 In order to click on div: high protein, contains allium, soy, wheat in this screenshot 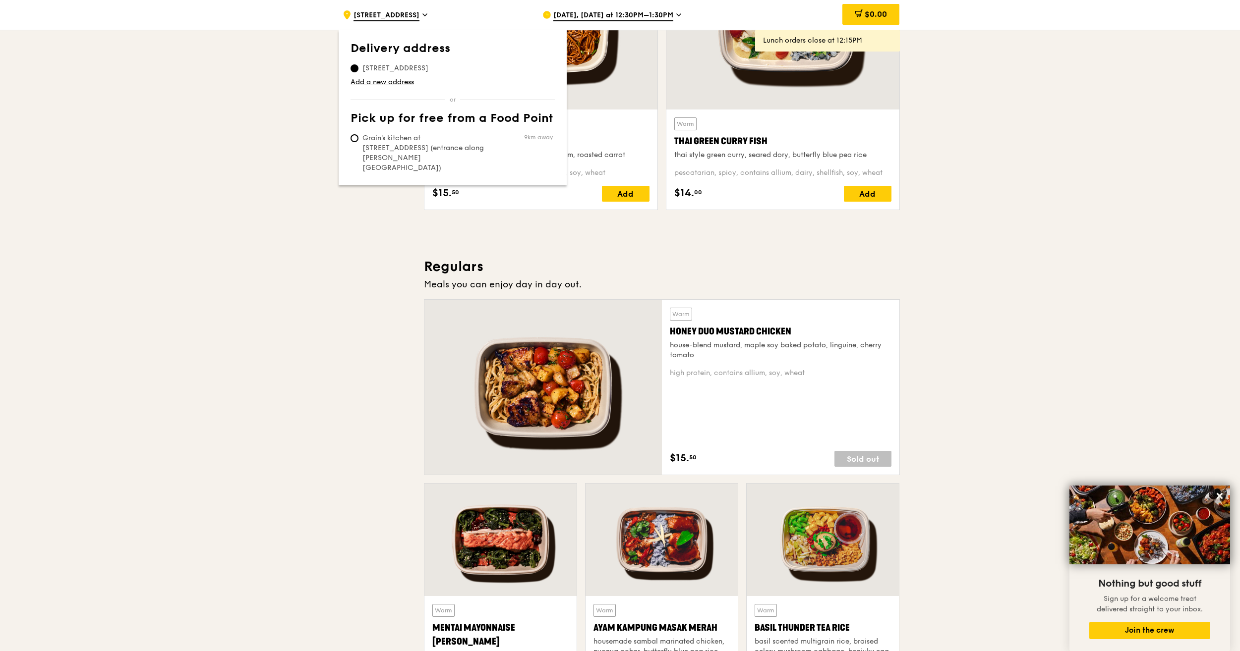, I will do `click(780, 373)`.